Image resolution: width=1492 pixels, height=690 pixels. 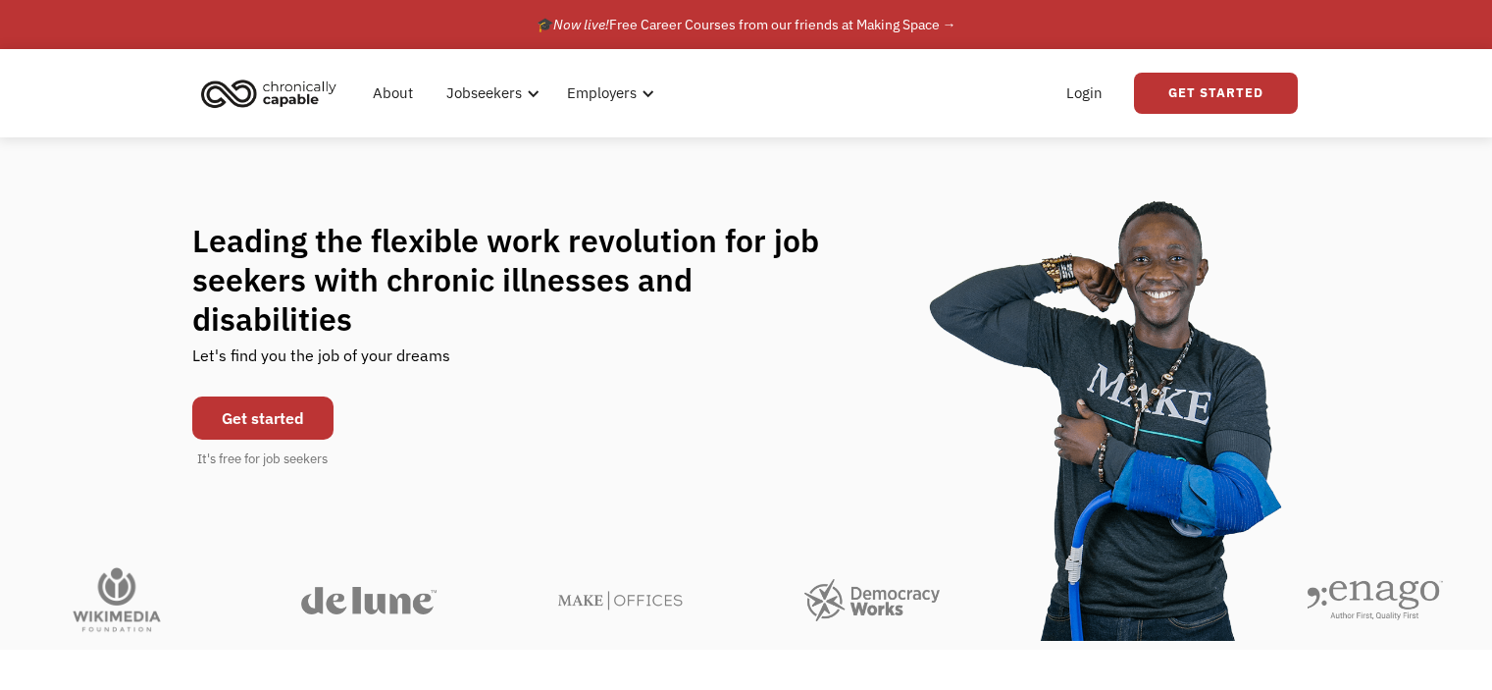 What do you see at coordinates (273, 93) in the screenshot?
I see `a: home` at bounding box center [273, 93].